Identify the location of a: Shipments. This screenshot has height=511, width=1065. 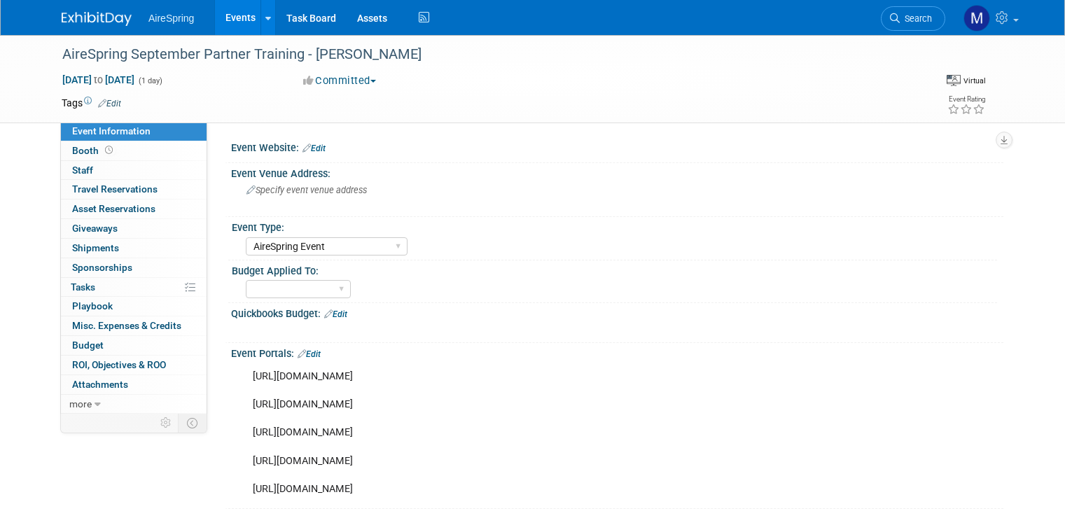
(134, 248).